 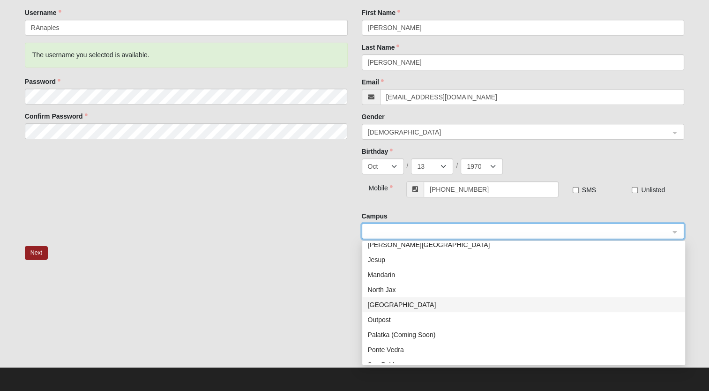 I want to click on div: Mobile, so click(x=375, y=187).